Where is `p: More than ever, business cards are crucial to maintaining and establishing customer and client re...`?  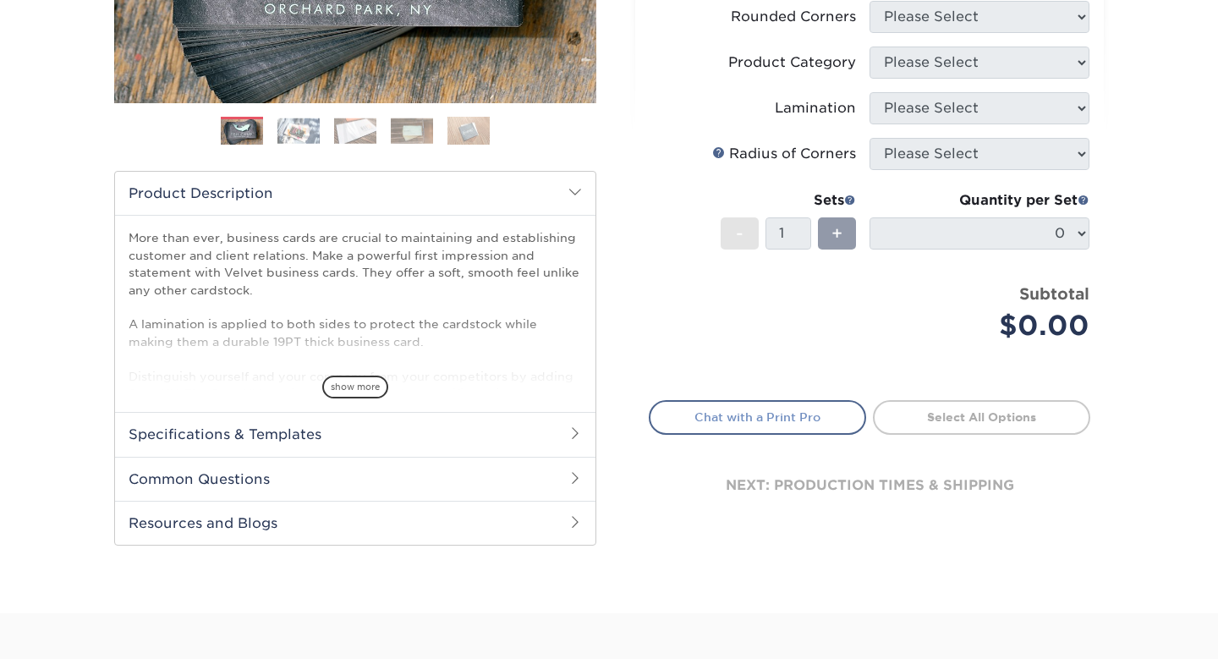 p: More than ever, business cards are crucial to maintaining and establishing customer and client re... is located at coordinates (355, 367).